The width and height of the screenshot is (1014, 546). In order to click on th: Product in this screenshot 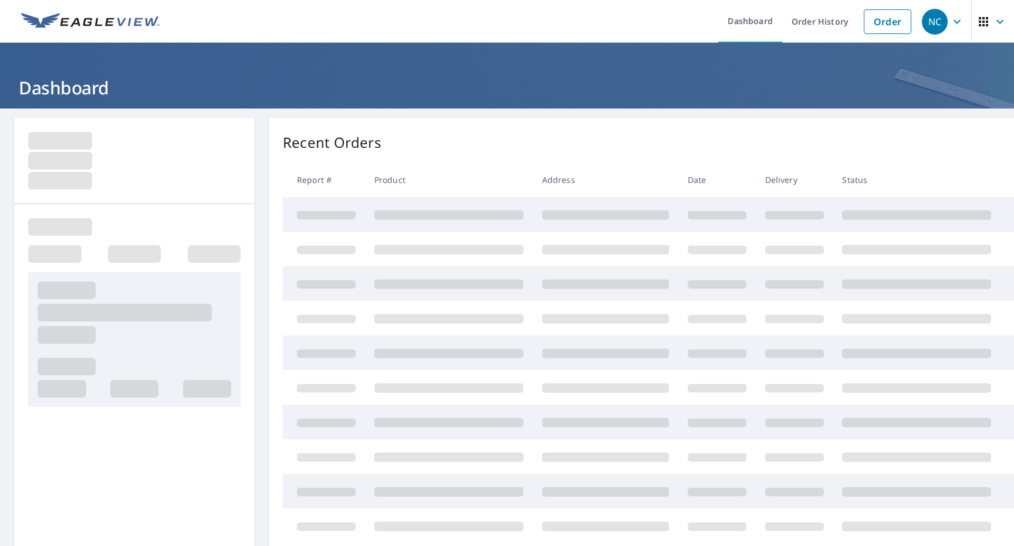, I will do `click(449, 180)`.